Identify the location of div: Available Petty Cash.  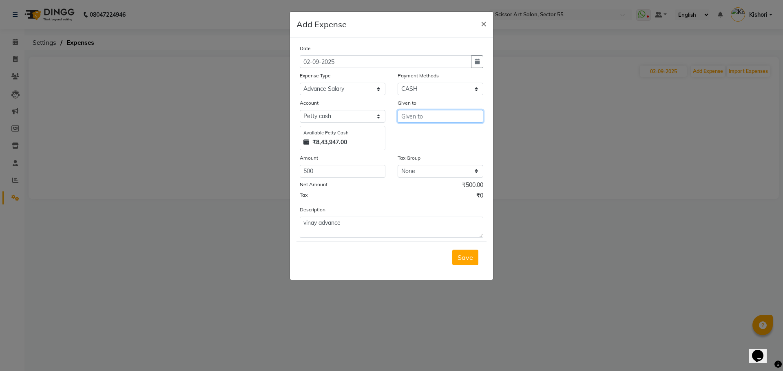
(342, 133).